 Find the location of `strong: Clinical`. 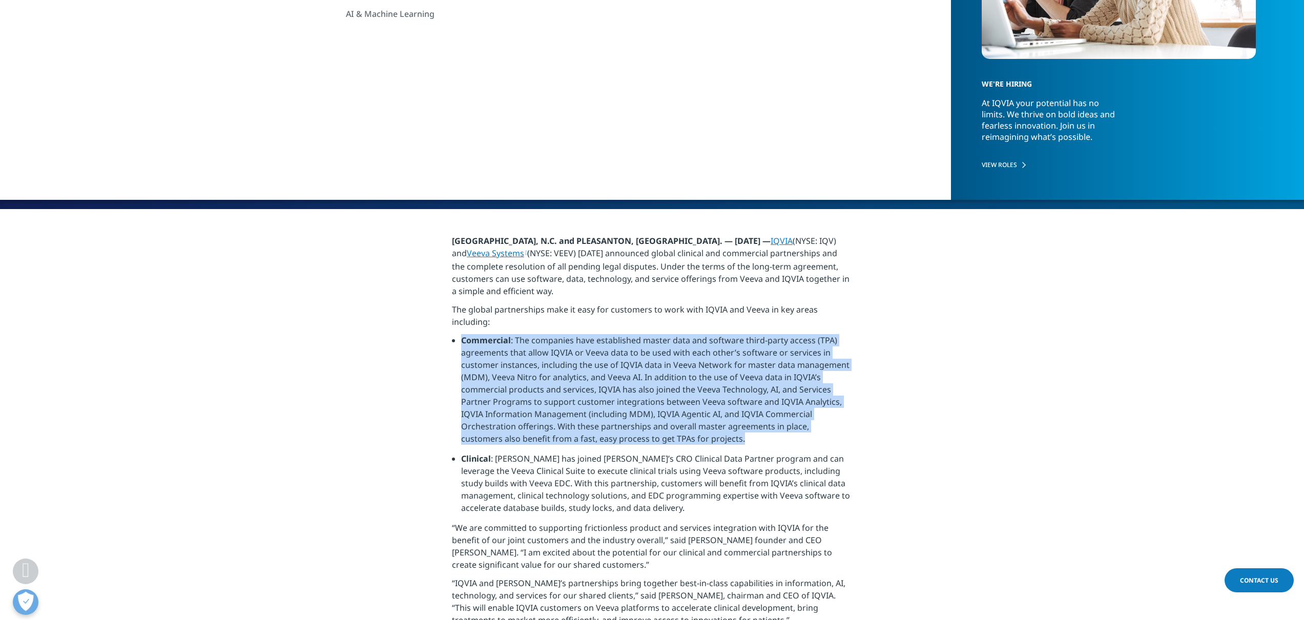

strong: Clinical is located at coordinates (476, 459).